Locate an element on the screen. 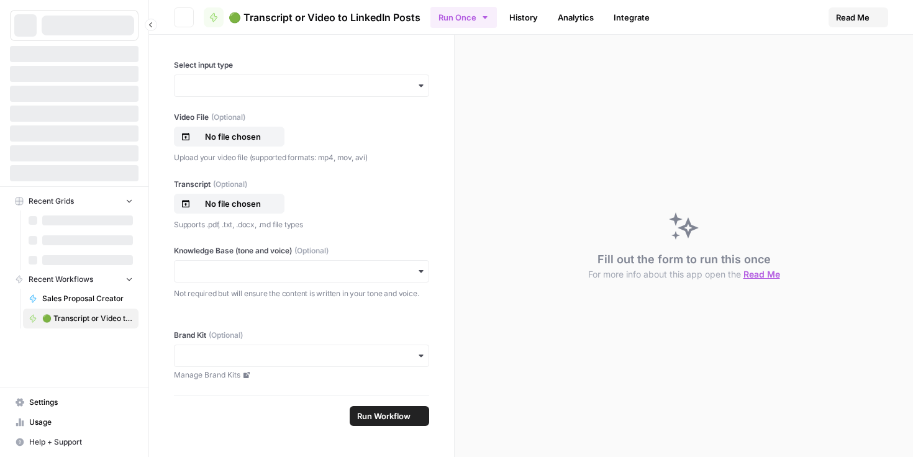 The image size is (913, 457). label: Knowledge Base (tone and voice) is located at coordinates (301, 251).